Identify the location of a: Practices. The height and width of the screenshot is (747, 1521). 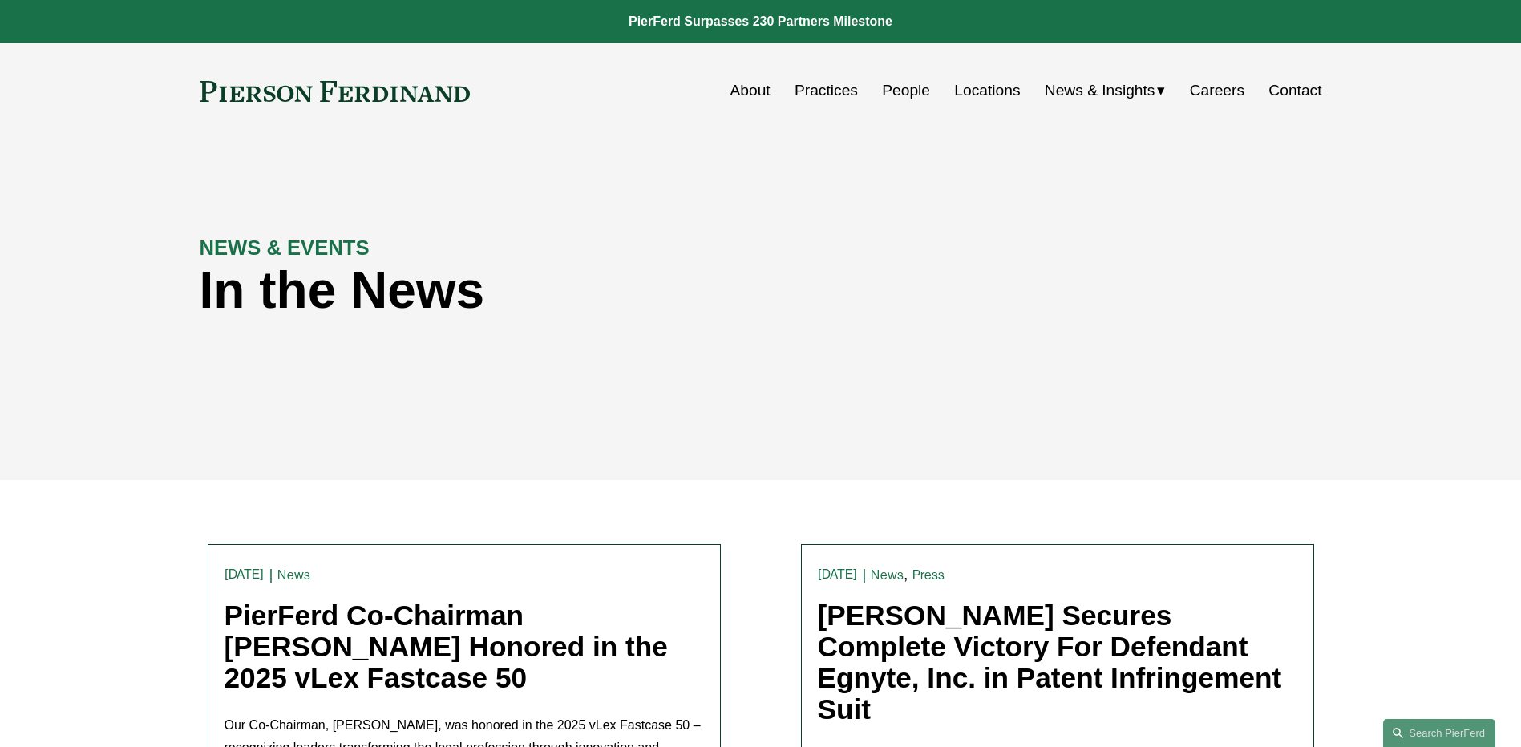
(826, 91).